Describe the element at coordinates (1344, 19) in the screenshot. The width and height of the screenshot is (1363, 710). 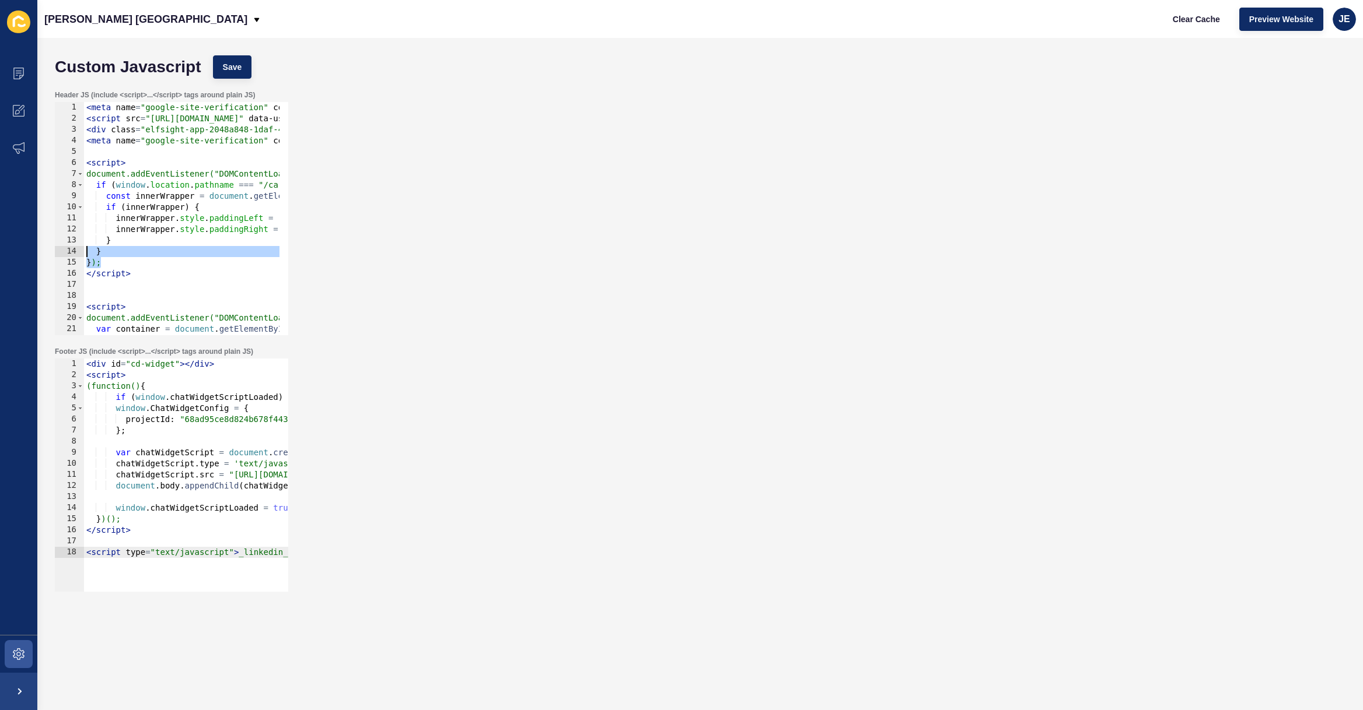
I see `span: JE` at that location.